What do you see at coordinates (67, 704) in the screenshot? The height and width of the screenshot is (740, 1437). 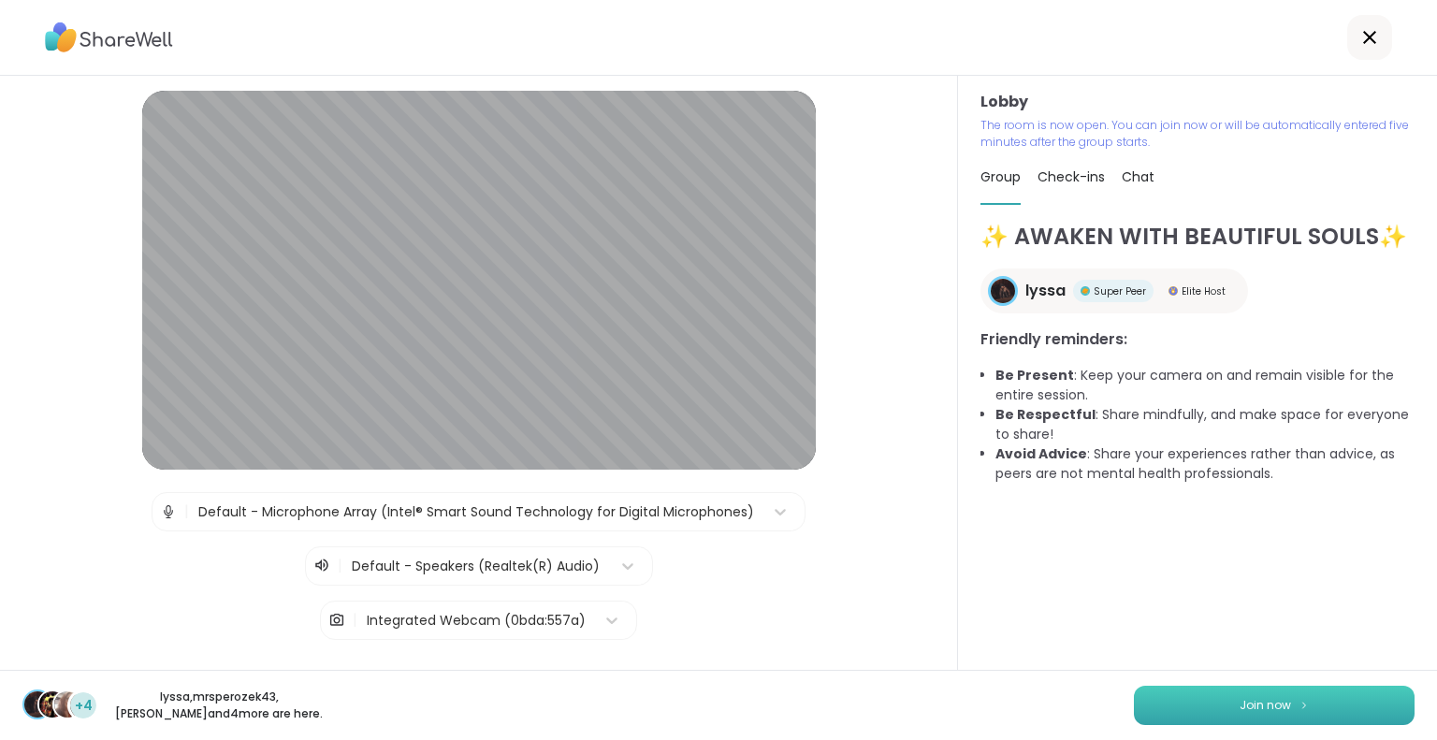 I see `img: dodi` at bounding box center [67, 704].